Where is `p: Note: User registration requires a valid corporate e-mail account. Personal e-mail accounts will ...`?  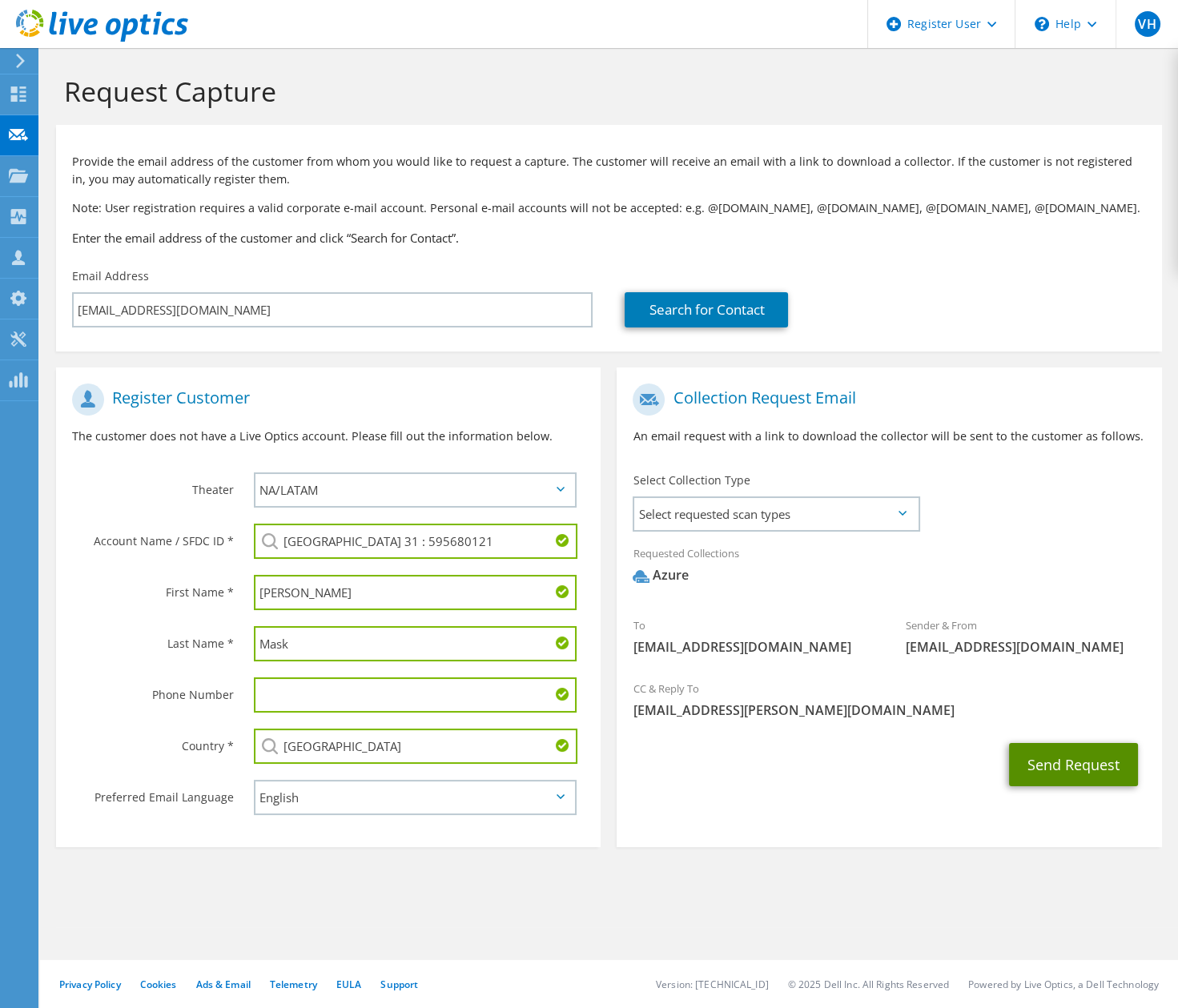
p: Note: User registration requires a valid corporate e-mail account. Personal e-mail accounts will ... is located at coordinates (609, 208).